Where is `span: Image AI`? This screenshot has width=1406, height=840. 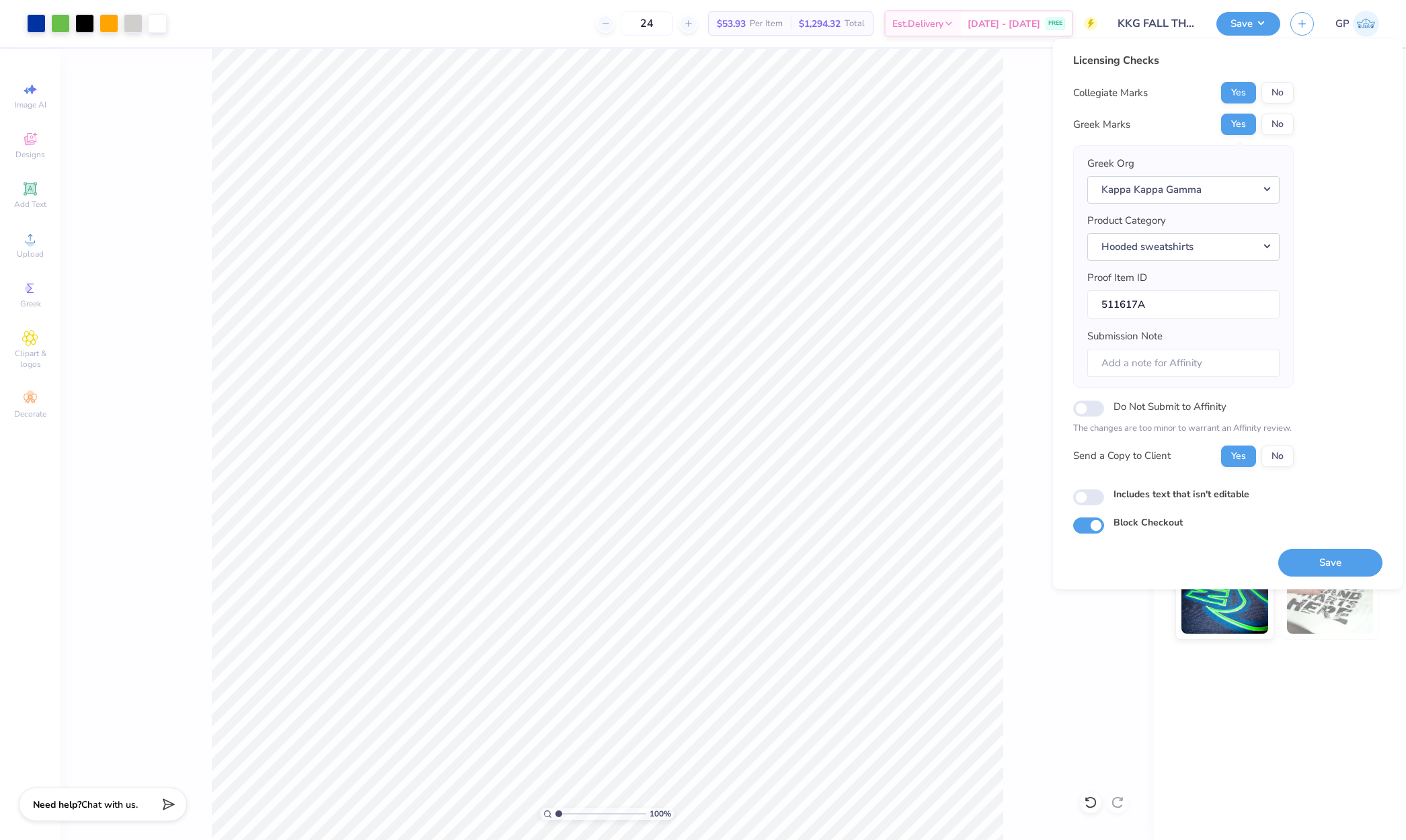 span: Image AI is located at coordinates (30, 105).